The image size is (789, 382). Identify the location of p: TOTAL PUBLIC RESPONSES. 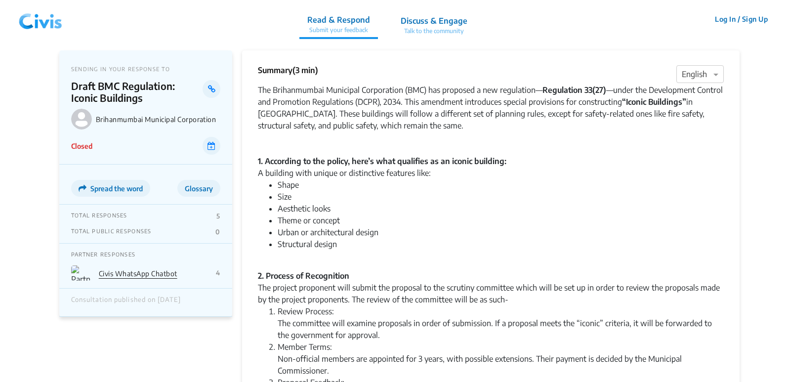
(111, 232).